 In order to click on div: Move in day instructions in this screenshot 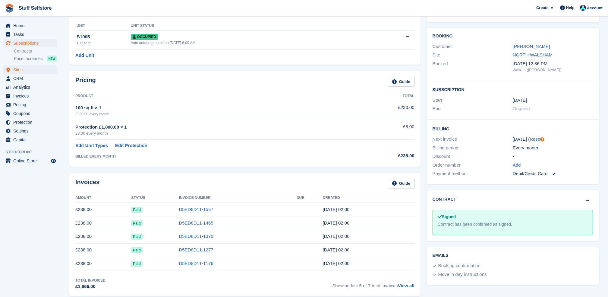, I will do `click(463, 275)`.